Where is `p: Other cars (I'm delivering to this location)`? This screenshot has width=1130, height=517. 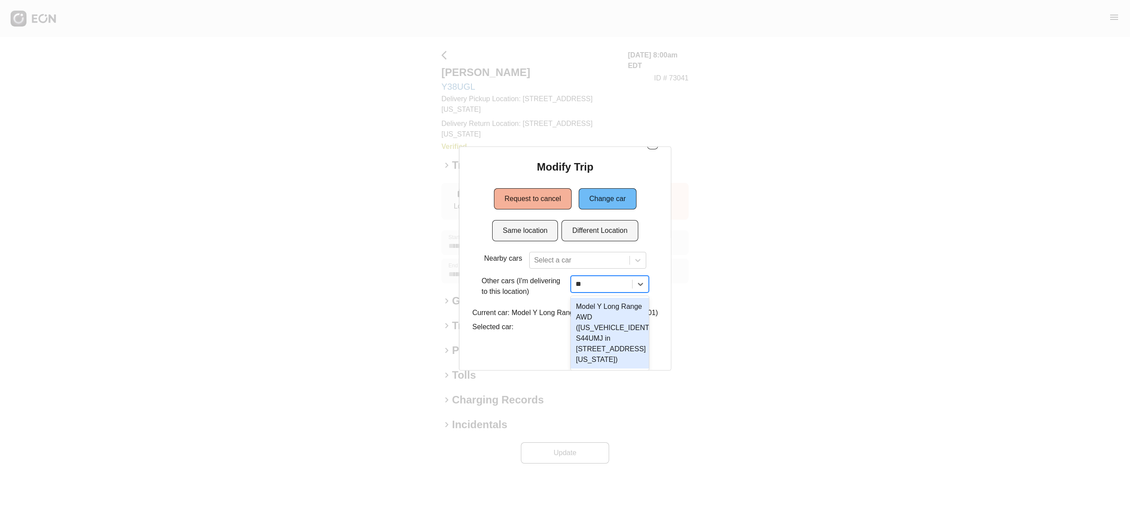 p: Other cars (I'm delivering to this location) is located at coordinates (525, 286).